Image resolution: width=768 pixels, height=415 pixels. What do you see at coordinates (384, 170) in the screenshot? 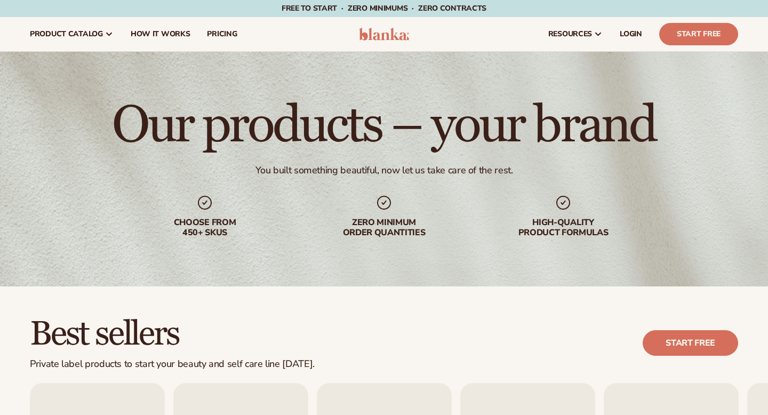
I see `div: You built something beautiful, now let us take care of the rest.` at bounding box center [384, 170].